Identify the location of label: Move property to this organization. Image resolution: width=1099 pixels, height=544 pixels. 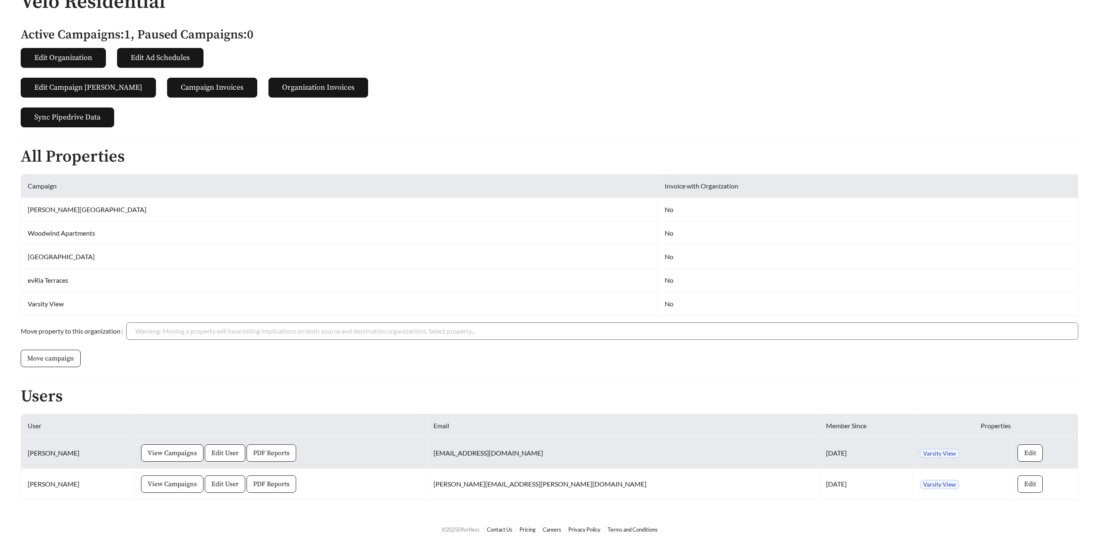
(73, 331).